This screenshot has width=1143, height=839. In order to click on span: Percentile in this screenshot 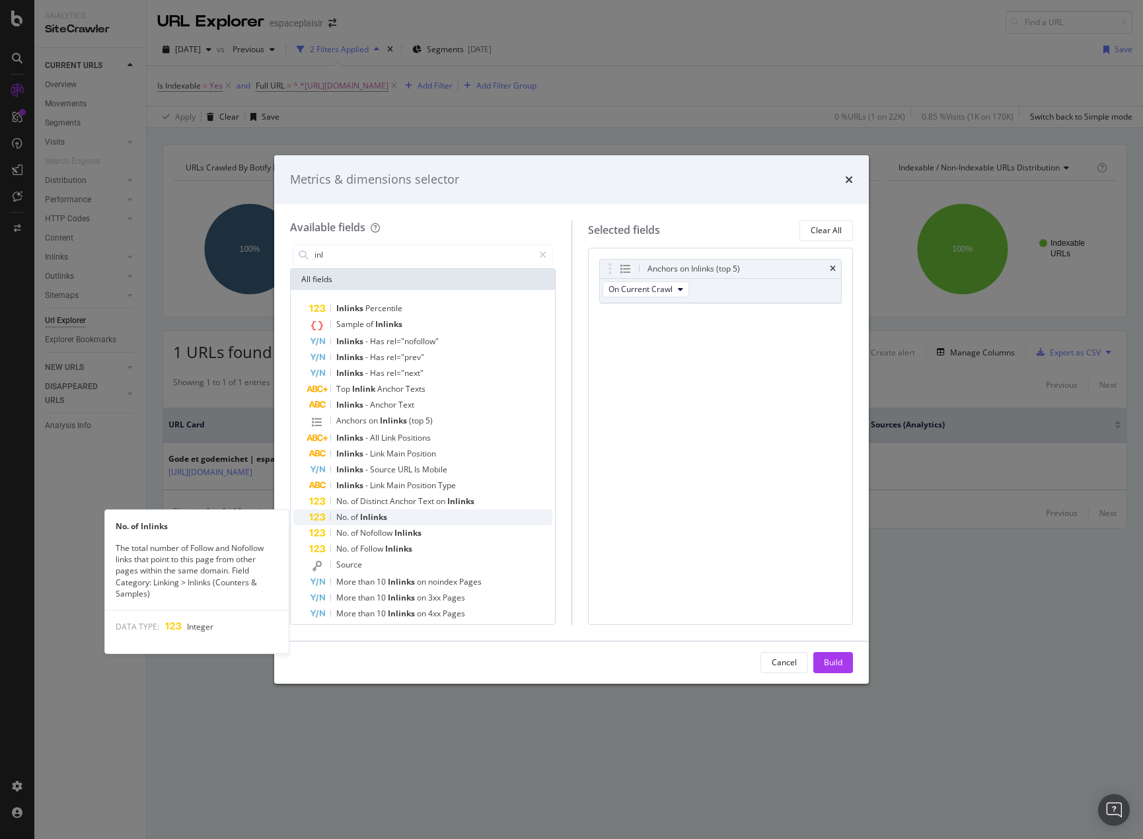, I will do `click(384, 308)`.